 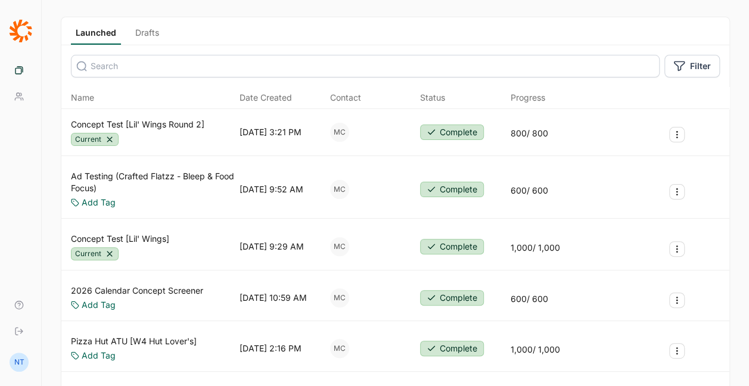 What do you see at coordinates (700, 66) in the screenshot?
I see `span: Filter` at bounding box center [700, 66].